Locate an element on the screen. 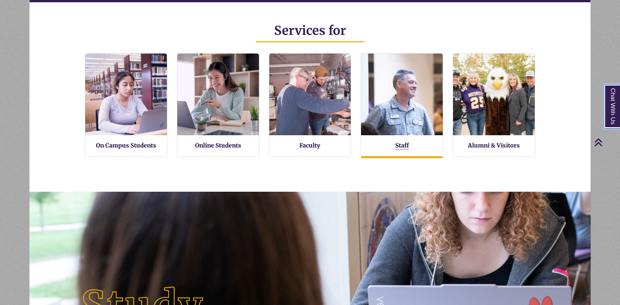  a: Online Students is located at coordinates (218, 145).